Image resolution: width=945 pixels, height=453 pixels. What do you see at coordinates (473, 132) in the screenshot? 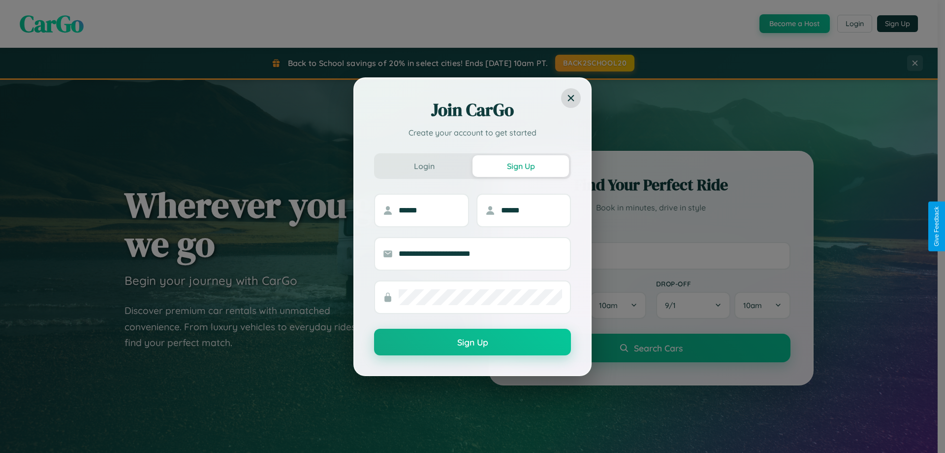
I see `p: Create your account to get started` at bounding box center [473, 132].